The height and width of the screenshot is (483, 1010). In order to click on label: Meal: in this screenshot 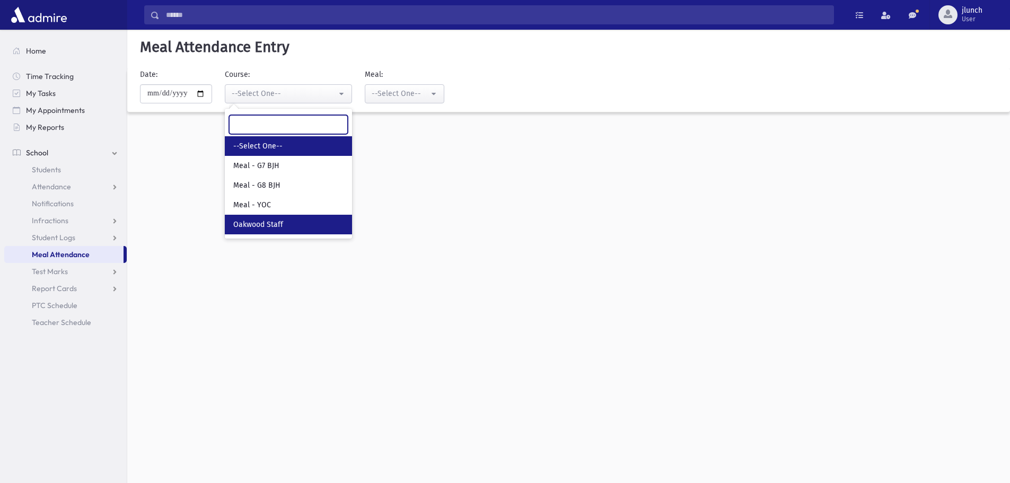, I will do `click(374, 74)`.